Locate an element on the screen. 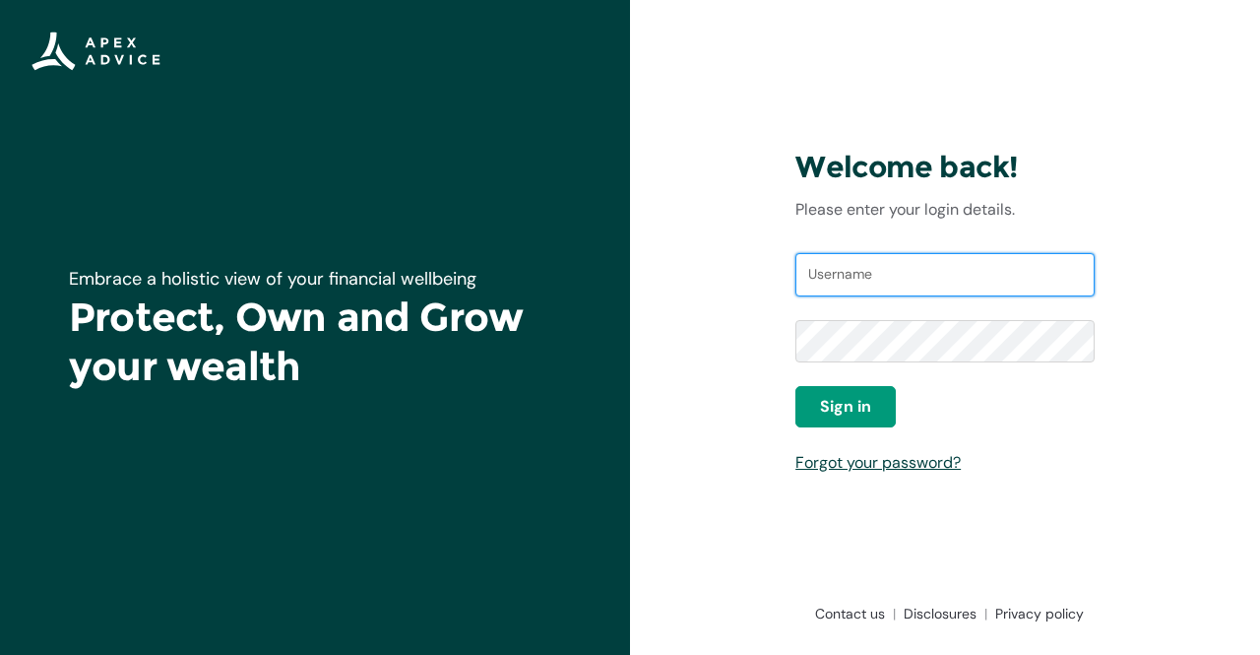 The image size is (1260, 655). h3: Welcome back! is located at coordinates (945, 167).